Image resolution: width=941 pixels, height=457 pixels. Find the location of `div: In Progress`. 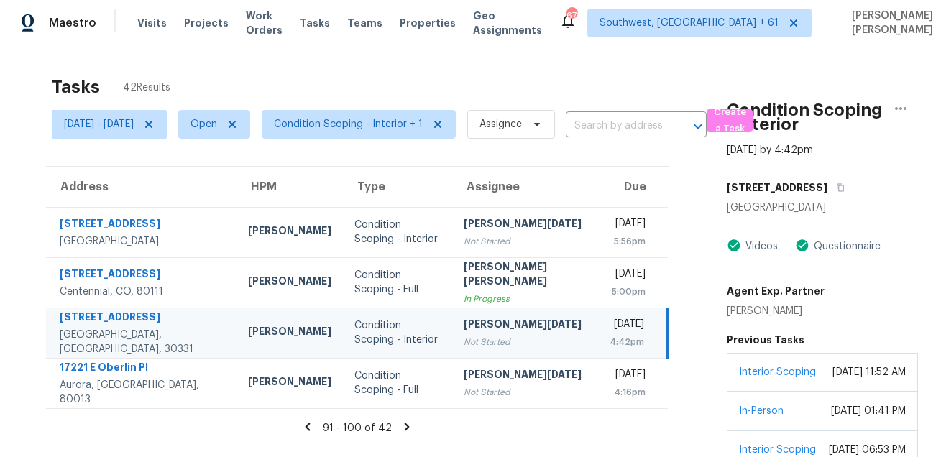

div: In Progress is located at coordinates (525, 299).